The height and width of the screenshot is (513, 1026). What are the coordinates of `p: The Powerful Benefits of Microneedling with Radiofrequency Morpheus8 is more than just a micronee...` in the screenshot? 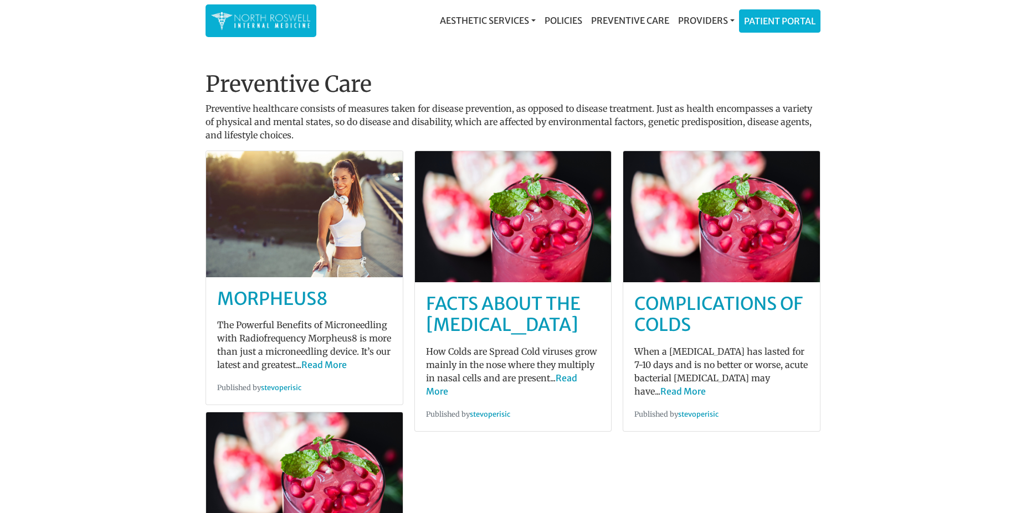 It's located at (304, 345).